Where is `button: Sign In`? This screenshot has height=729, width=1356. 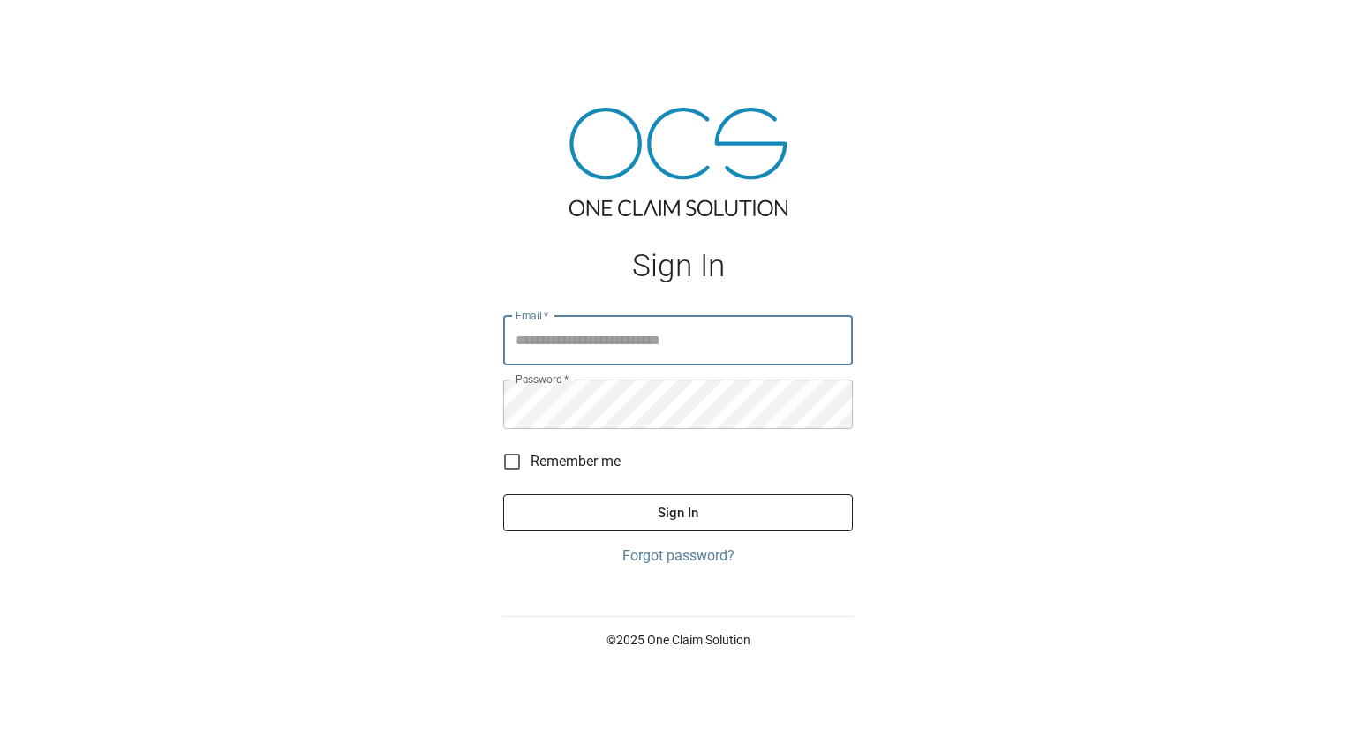 button: Sign In is located at coordinates (678, 513).